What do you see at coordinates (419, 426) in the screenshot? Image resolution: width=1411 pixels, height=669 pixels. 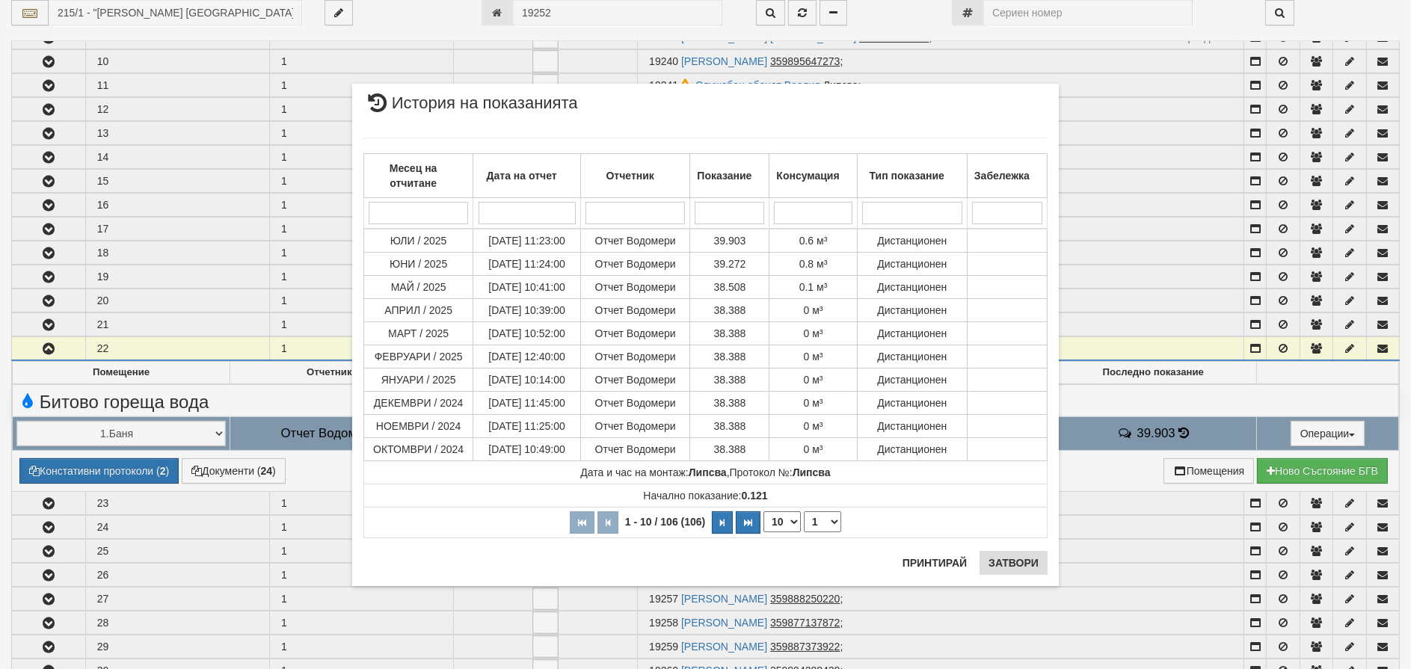 I see `td: НОЕМВРИ / 2024` at bounding box center [419, 426].